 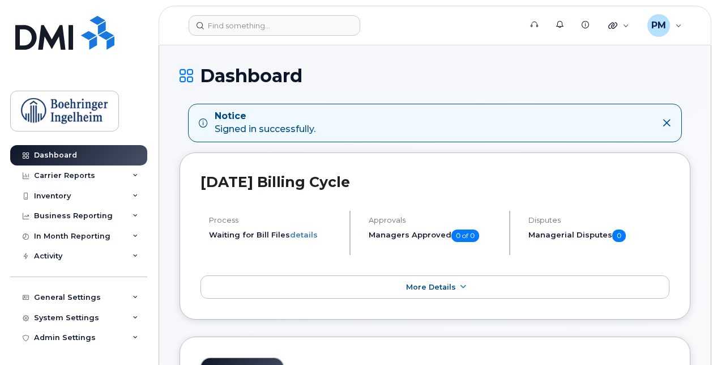 I want to click on h4: Approvals, so click(x=434, y=220).